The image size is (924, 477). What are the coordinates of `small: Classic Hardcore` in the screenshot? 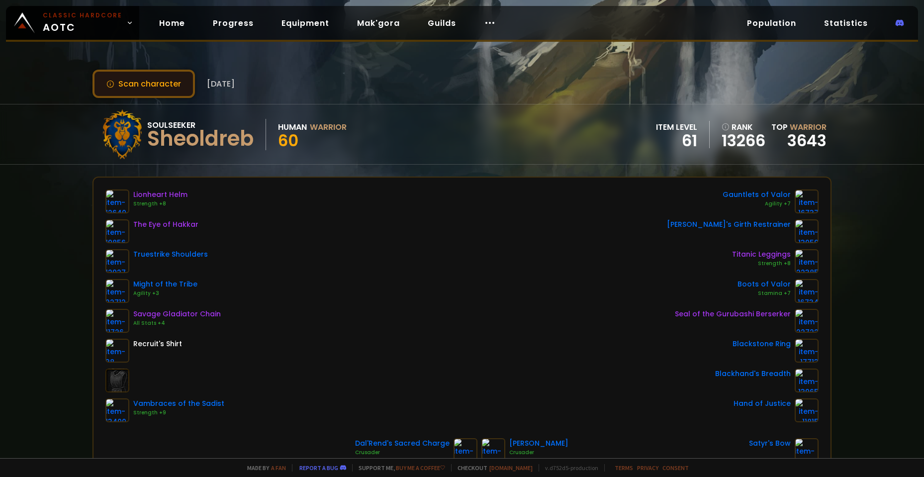 It's located at (83, 15).